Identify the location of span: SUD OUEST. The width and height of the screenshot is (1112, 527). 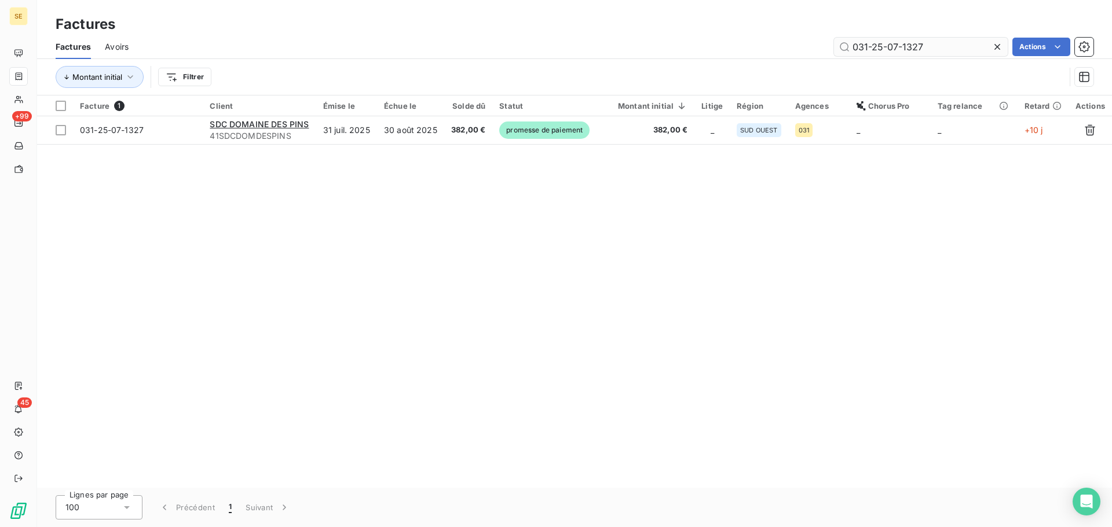
(758, 130).